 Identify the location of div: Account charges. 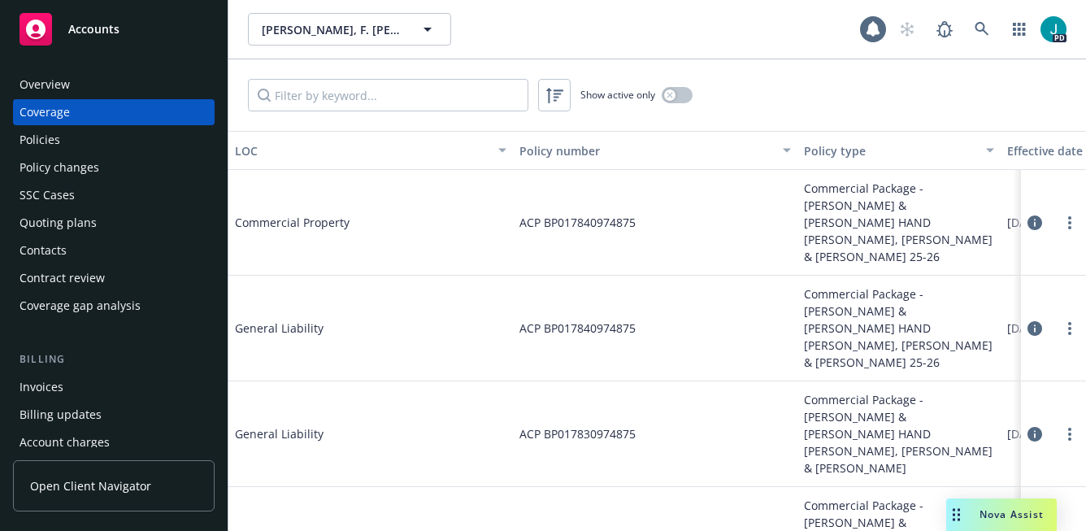
(64, 442).